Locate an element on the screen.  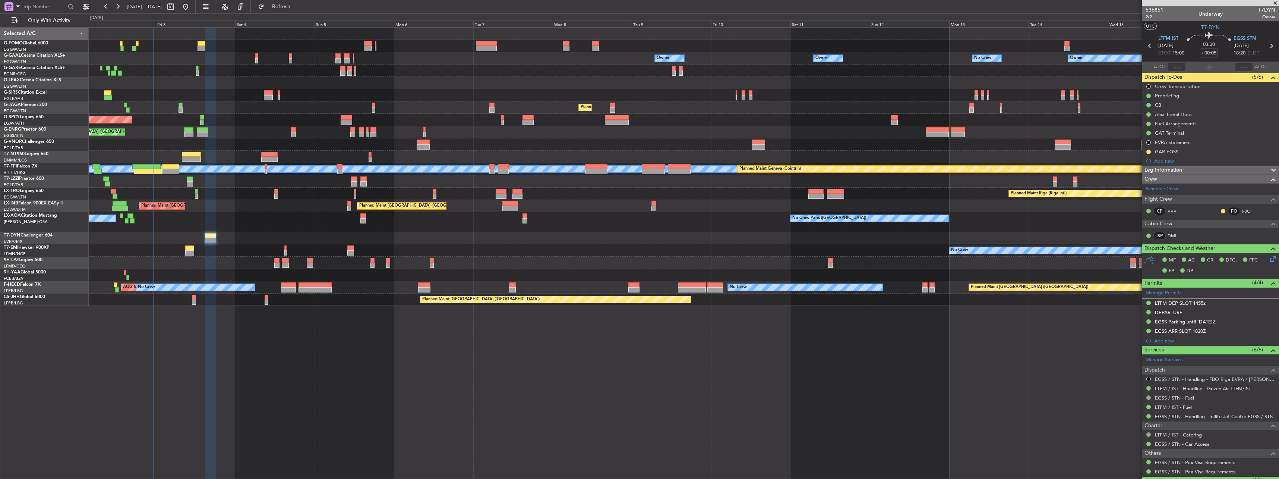
span: T7-DYN is located at coordinates (12, 235).